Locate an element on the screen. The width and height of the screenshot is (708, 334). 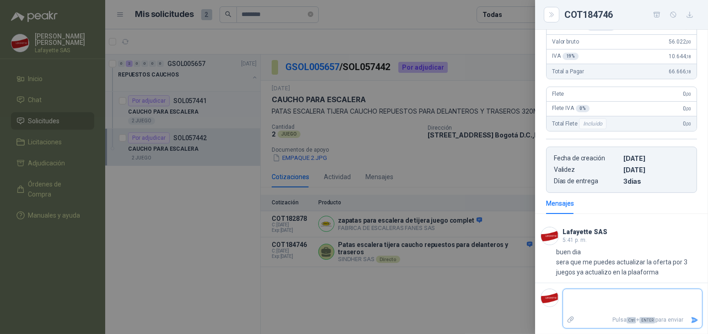
span: 66.666 is located at coordinates (680, 71).